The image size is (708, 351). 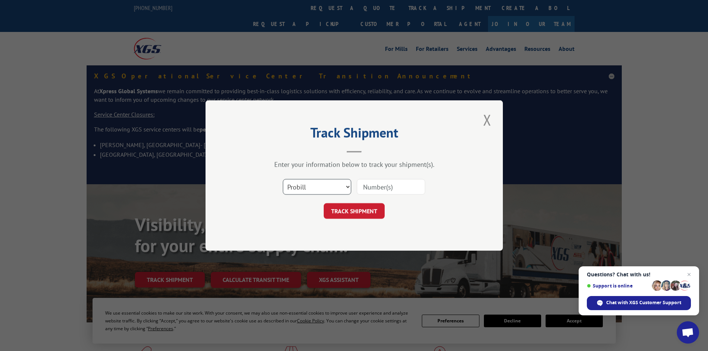 I want to click on h2: Track Shipment, so click(x=354, y=135).